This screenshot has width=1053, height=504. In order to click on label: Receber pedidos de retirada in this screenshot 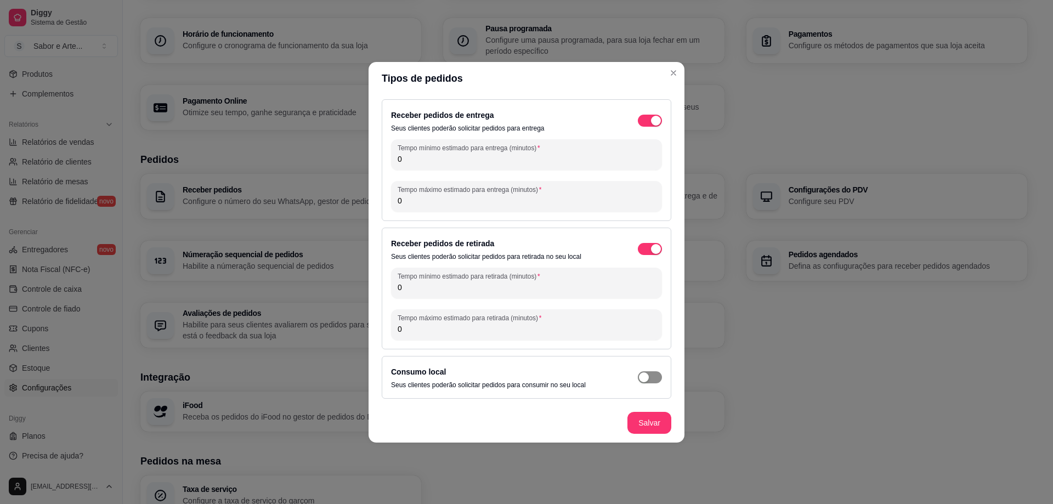, I will do `click(443, 243)`.